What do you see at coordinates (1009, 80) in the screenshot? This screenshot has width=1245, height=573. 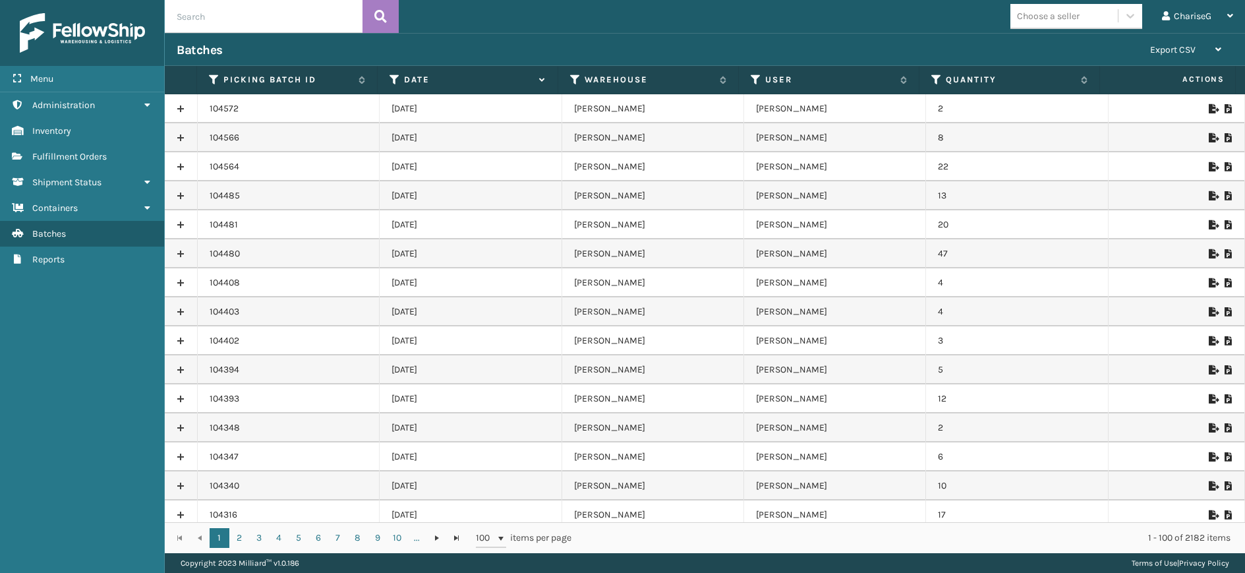 I see `label: Quantity` at bounding box center [1009, 80].